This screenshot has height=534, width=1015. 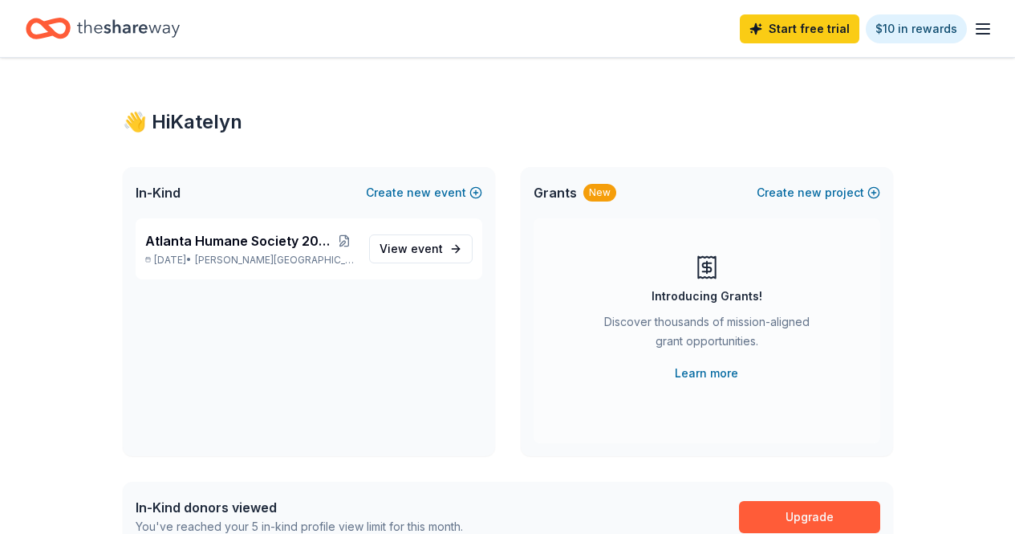 I want to click on div: Discover thousands of mission-aligned grant opportunities., so click(x=707, y=335).